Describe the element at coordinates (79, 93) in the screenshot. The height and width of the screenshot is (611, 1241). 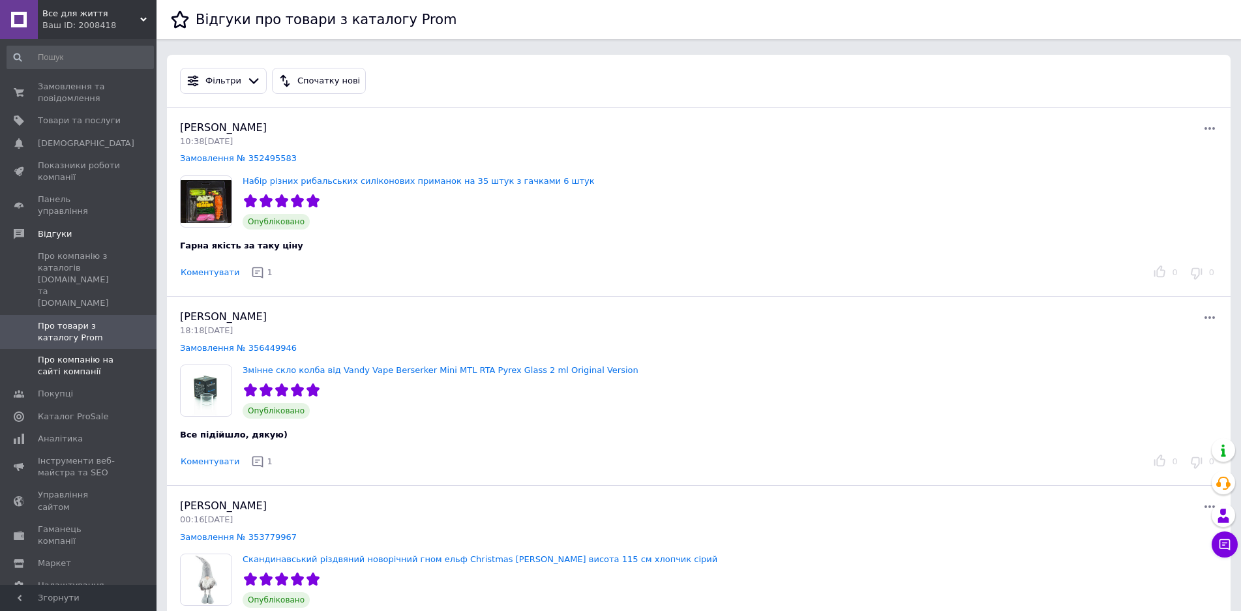
I see `span: Замовлення та повідомлення` at that location.